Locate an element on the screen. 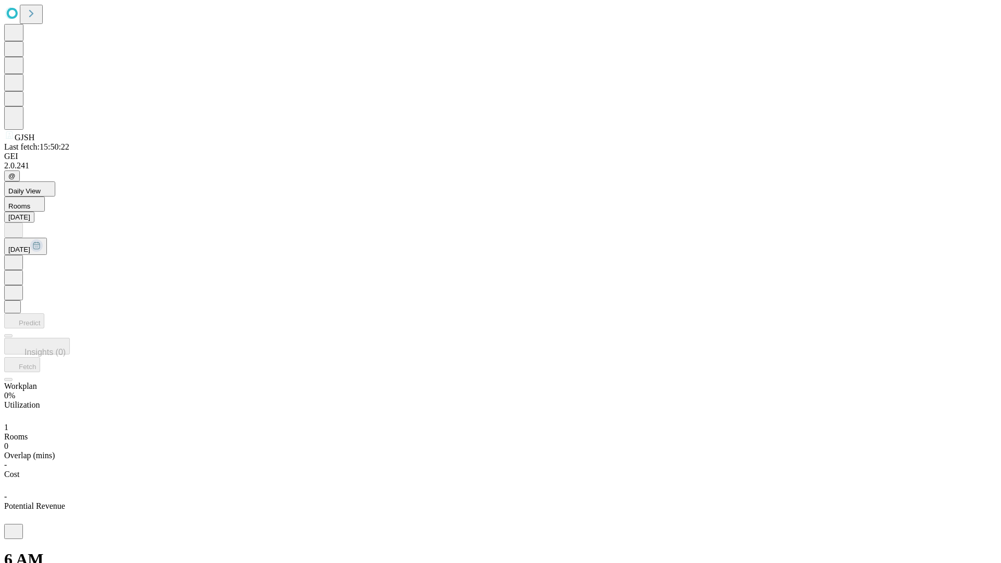 The image size is (1001, 563). span: Cost is located at coordinates (11, 474).